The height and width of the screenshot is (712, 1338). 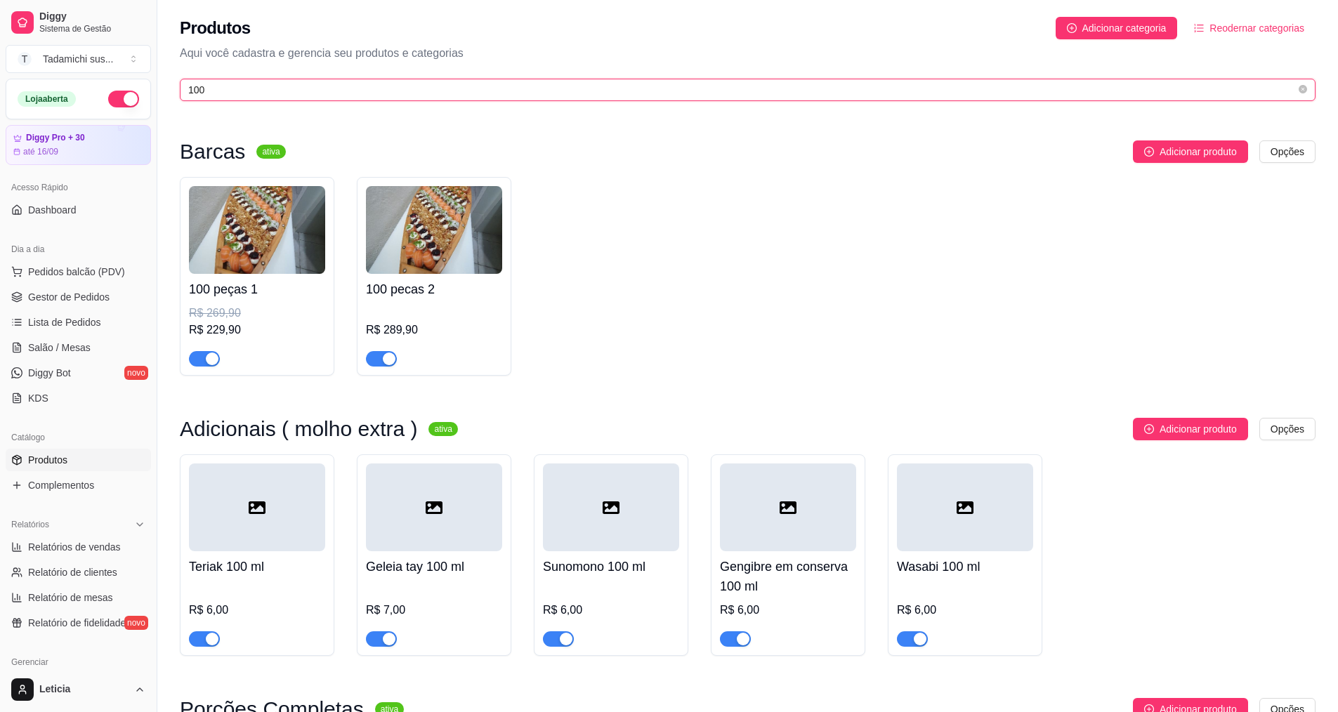 What do you see at coordinates (78, 188) in the screenshot?
I see `div: Acesso Rápido` at bounding box center [78, 188].